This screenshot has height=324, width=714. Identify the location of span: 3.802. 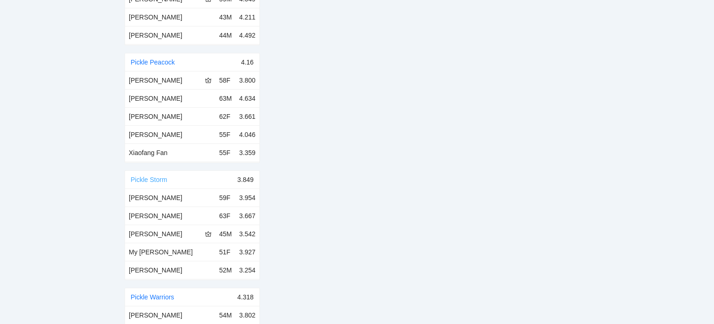
(247, 315).